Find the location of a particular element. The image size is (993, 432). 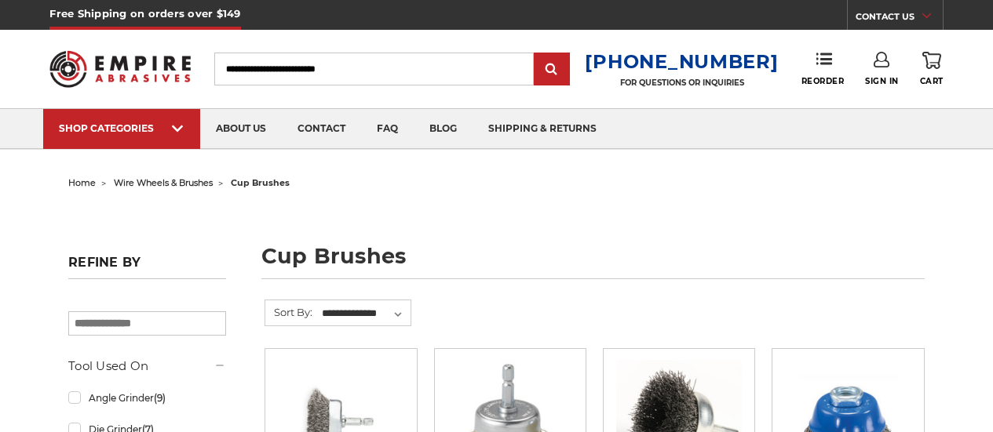

p: FOR QUESTIONS OR INQUIRIES is located at coordinates (681, 82).